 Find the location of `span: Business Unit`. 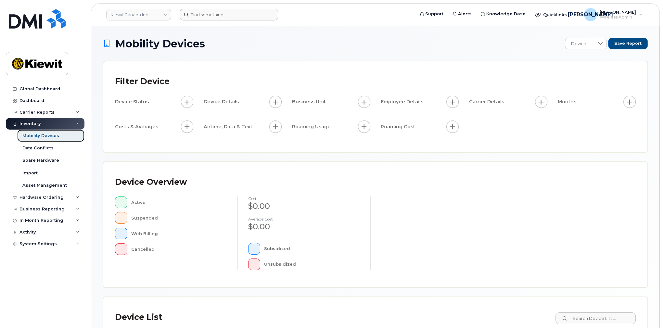

span: Business Unit is located at coordinates (310, 102).